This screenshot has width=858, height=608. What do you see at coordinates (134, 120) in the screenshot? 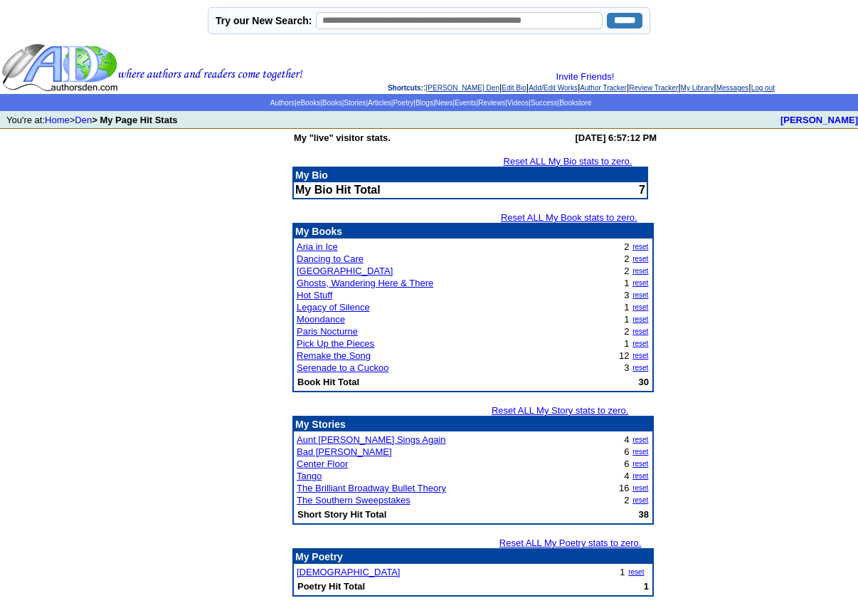
I see `b: > My Page Hit Stats` at bounding box center [134, 120].